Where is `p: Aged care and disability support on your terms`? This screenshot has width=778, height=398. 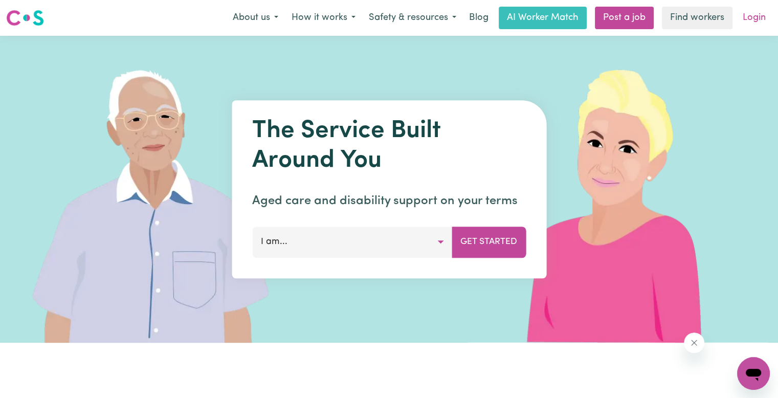 p: Aged care and disability support on your terms is located at coordinates (389, 201).